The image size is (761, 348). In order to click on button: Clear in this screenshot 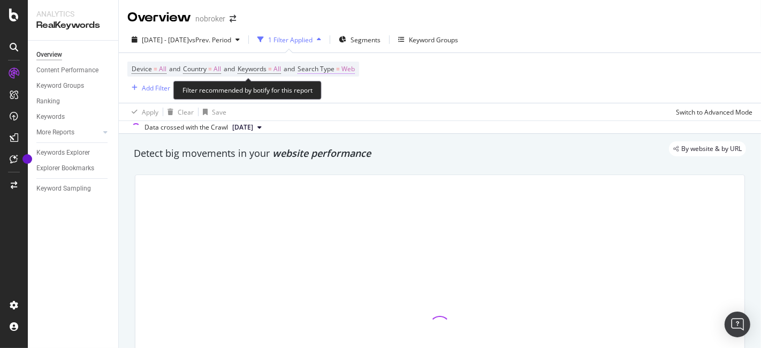, I will do `click(178, 112)`.